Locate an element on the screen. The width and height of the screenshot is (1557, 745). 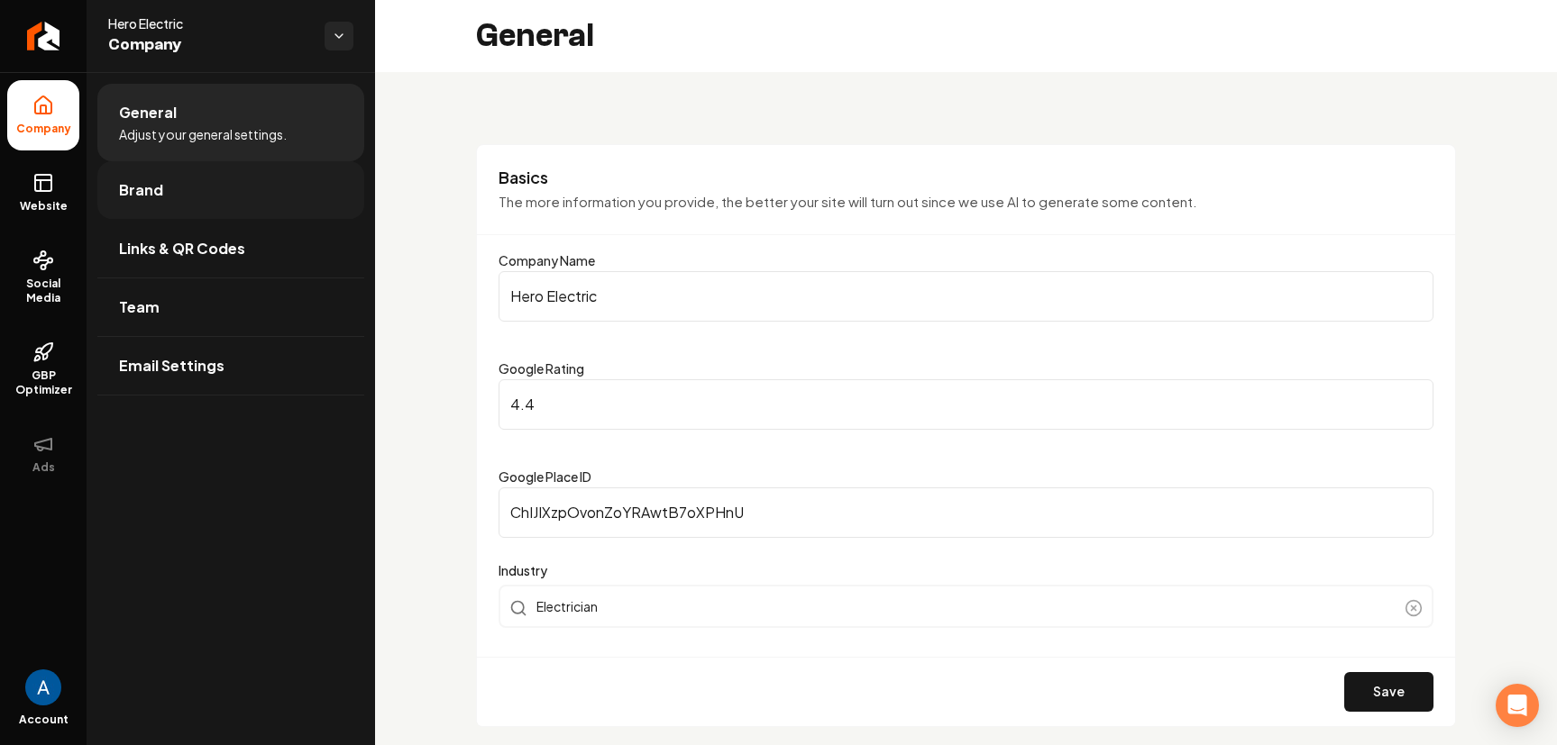
span: Adjust your general settings. is located at coordinates (203, 134).